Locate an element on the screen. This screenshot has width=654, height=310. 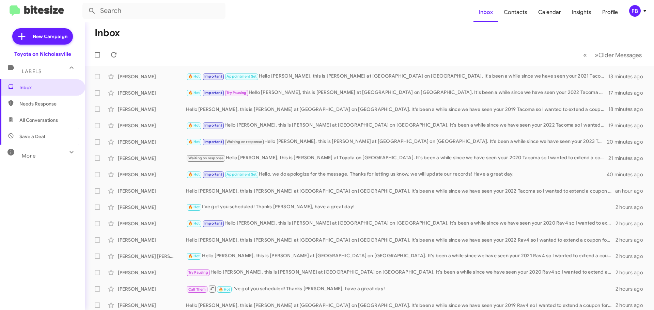
span: More is located at coordinates (29, 156).